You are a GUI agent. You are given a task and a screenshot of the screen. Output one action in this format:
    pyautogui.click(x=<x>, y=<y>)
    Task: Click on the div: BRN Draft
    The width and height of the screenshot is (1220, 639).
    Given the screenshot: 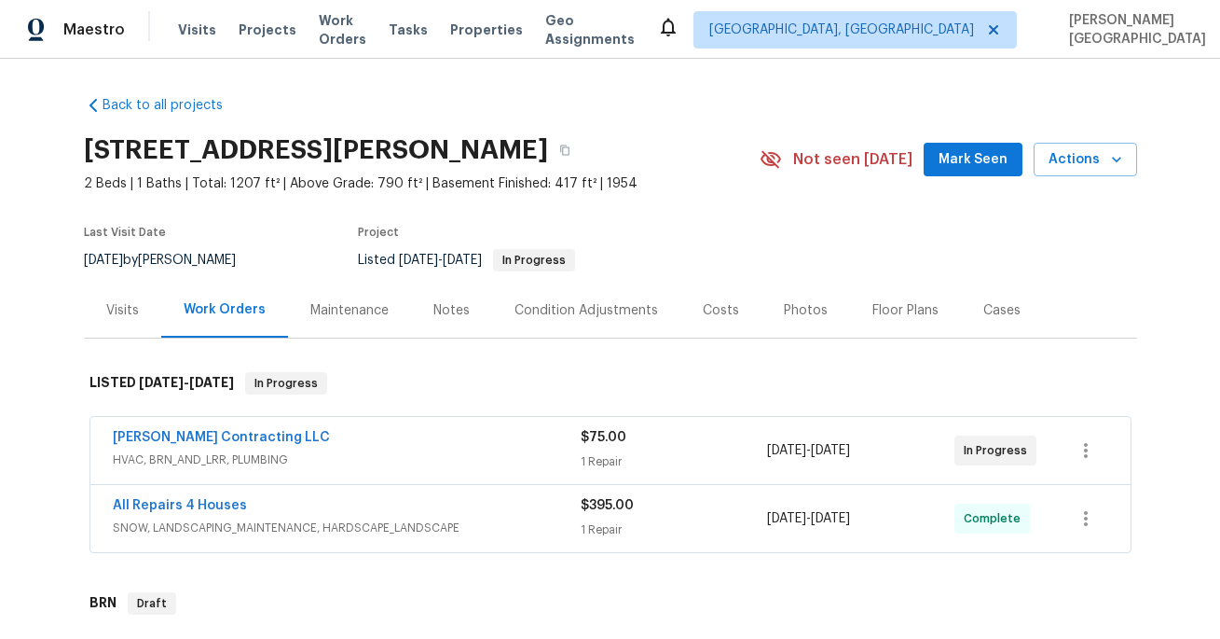 What is the action you would take?
    pyautogui.click(x=611, y=603)
    